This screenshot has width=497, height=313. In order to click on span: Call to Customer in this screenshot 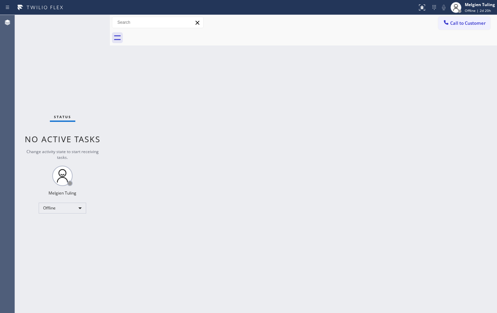, I will do `click(468, 23)`.